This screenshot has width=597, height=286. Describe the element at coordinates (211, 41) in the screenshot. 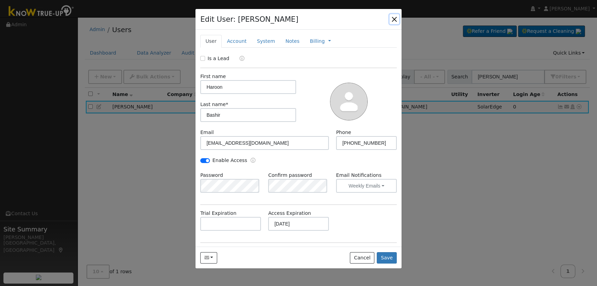

I see `a: User` at that location.